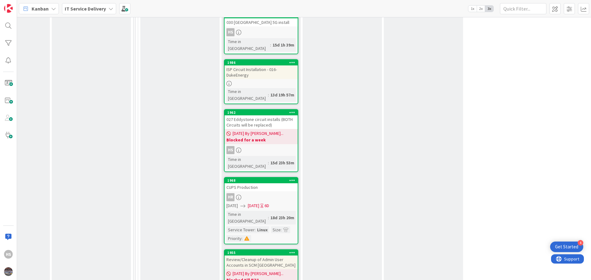 Image resolution: width=591 pixels, height=280 pixels. Describe the element at coordinates (567, 247) in the screenshot. I see `div: Open Get Started checklist, remaining modules: 4` at that location.